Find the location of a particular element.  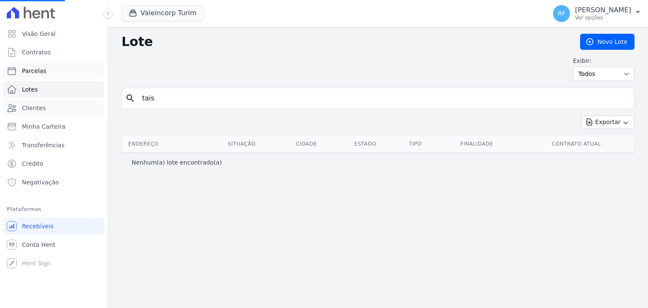

span: Minha Carteira is located at coordinates (43, 127).